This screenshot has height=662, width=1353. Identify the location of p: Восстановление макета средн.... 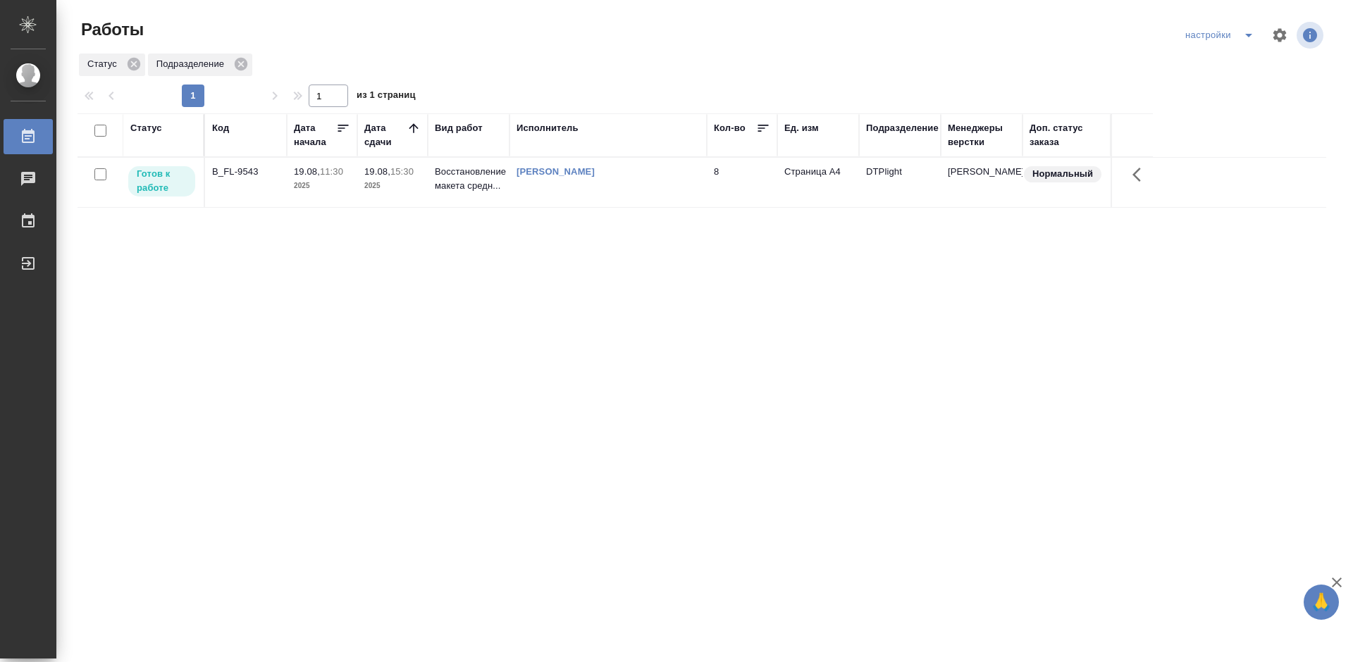
(469, 179).